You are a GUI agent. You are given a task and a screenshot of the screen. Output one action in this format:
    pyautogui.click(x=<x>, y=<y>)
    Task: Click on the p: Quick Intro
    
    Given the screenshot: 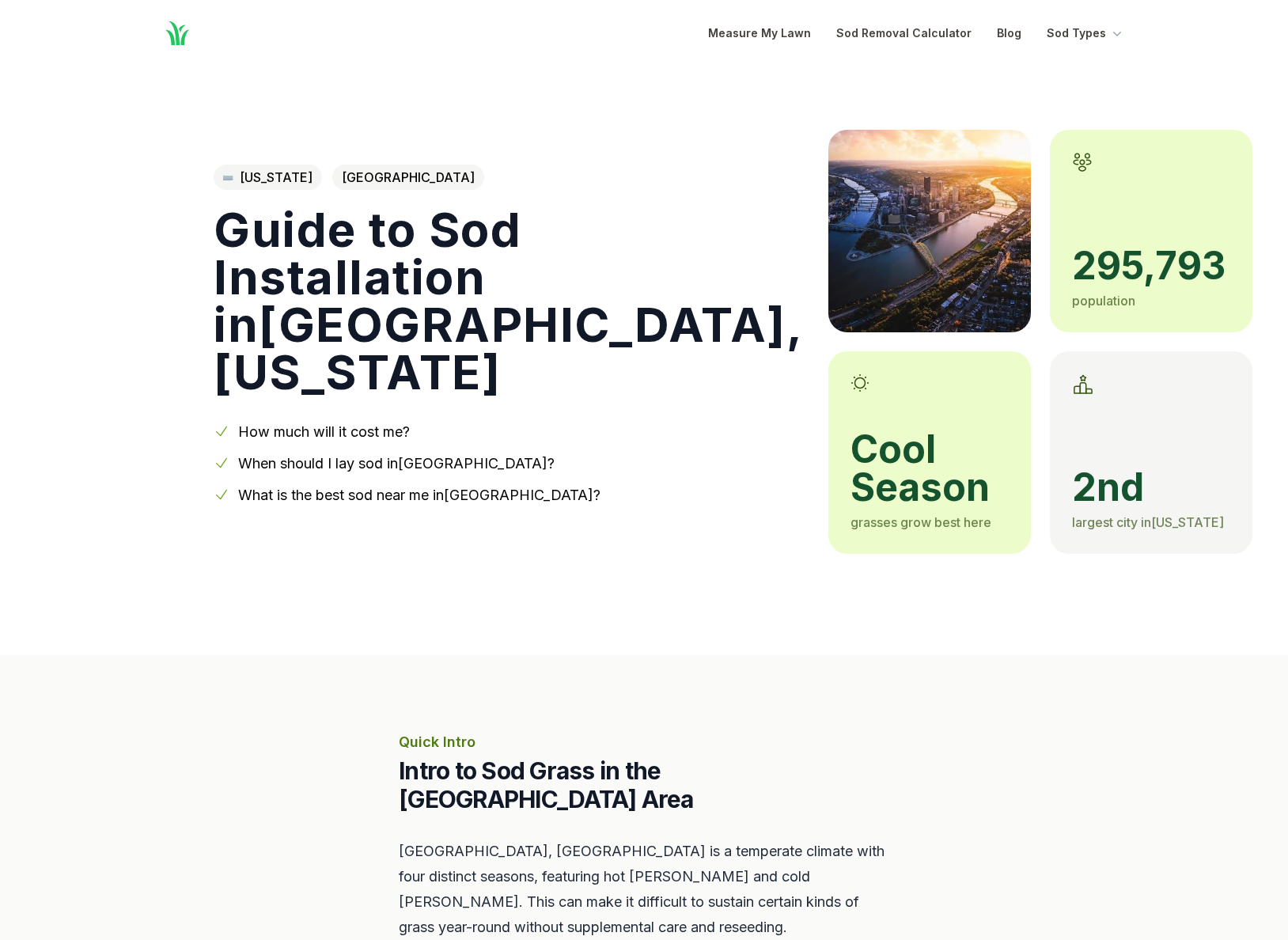 What is the action you would take?
    pyautogui.click(x=644, y=742)
    